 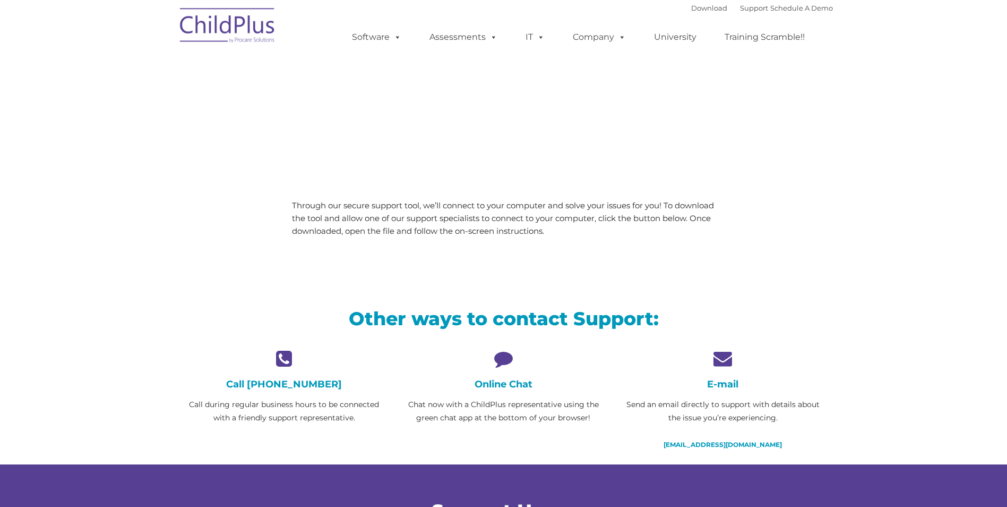 What do you see at coordinates (710, 8) in the screenshot?
I see `a: Download` at bounding box center [710, 8].